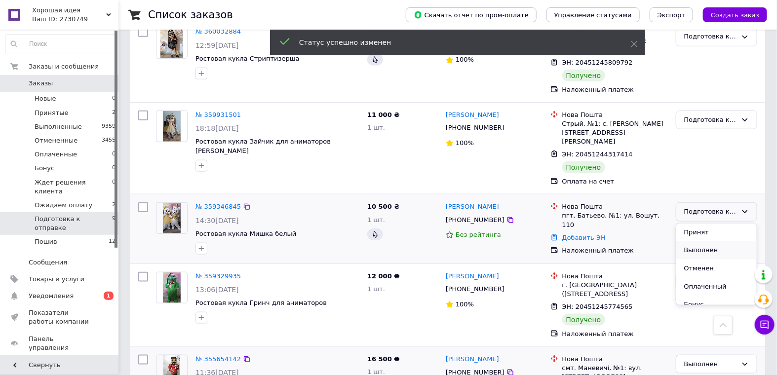  Describe the element at coordinates (56, 141) in the screenshot. I see `span: Отмененные` at that location.